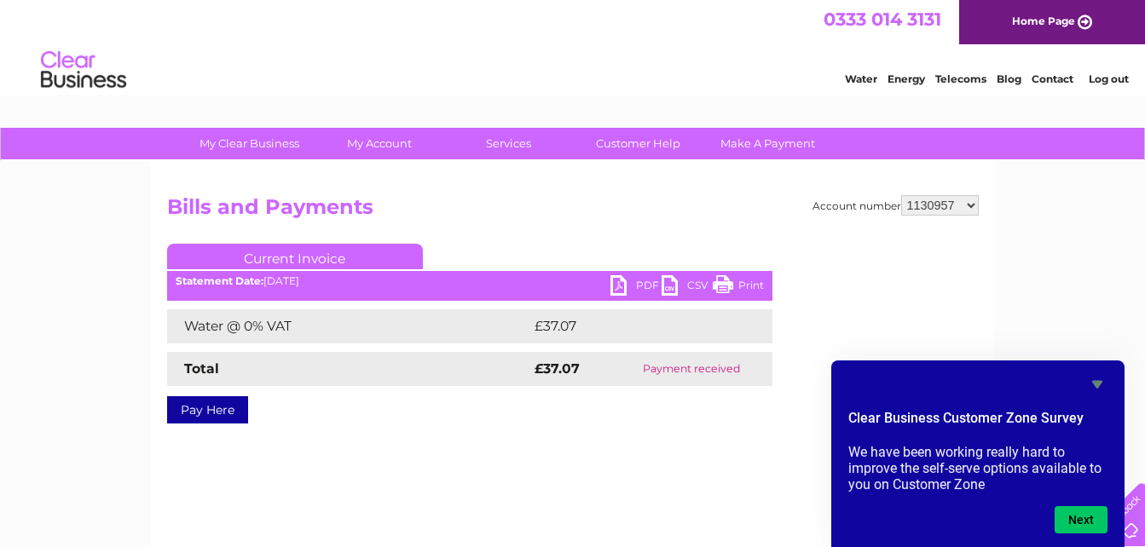 This screenshot has height=547, width=1145. Describe the element at coordinates (961, 78) in the screenshot. I see `a: Telecoms` at that location.